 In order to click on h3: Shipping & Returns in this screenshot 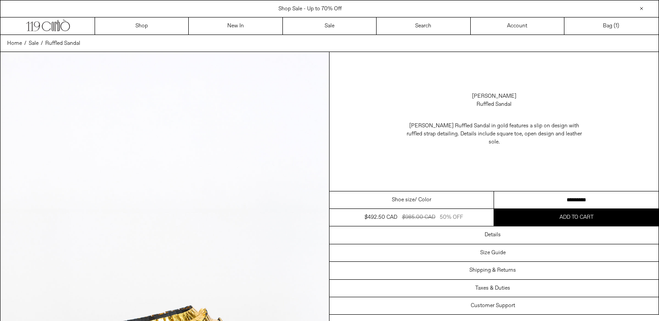, I will do `click(493, 270)`.